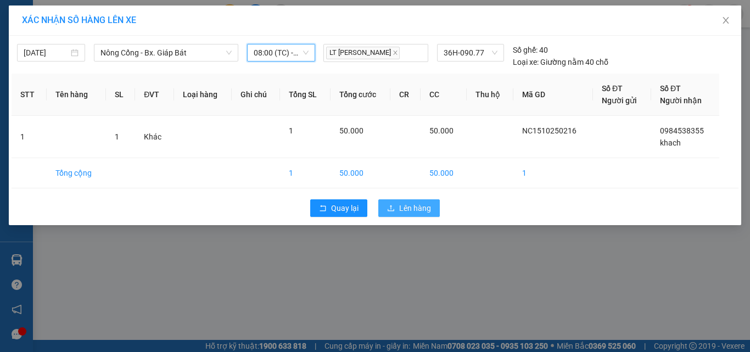  Describe the element at coordinates (560, 62) in the screenshot. I see `div: Giường nằm 40 chỗ` at that location.